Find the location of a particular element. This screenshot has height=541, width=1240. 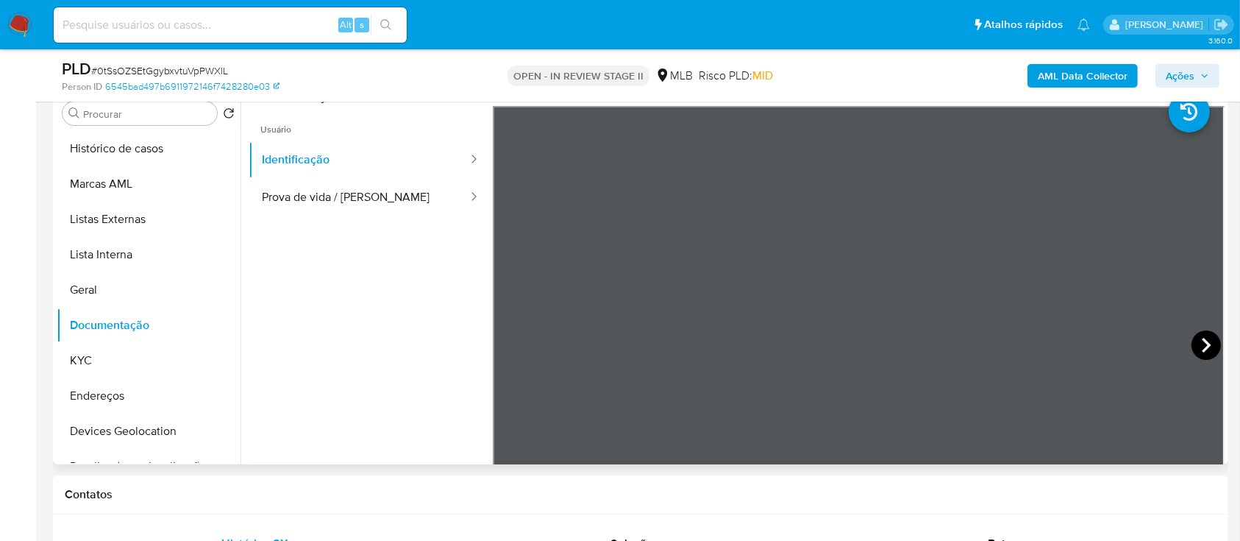

span: s is located at coordinates (362, 24).